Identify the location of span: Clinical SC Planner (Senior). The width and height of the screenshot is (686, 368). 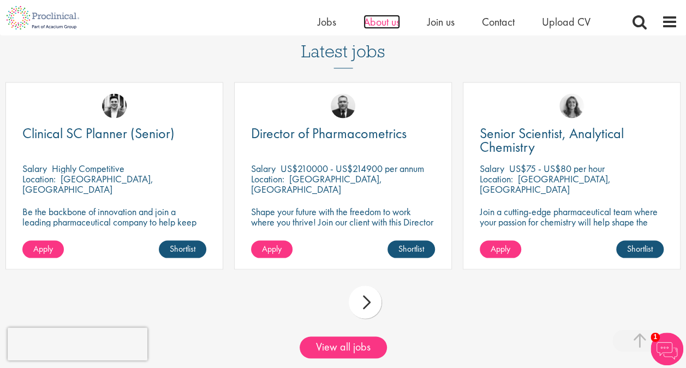
(98, 133).